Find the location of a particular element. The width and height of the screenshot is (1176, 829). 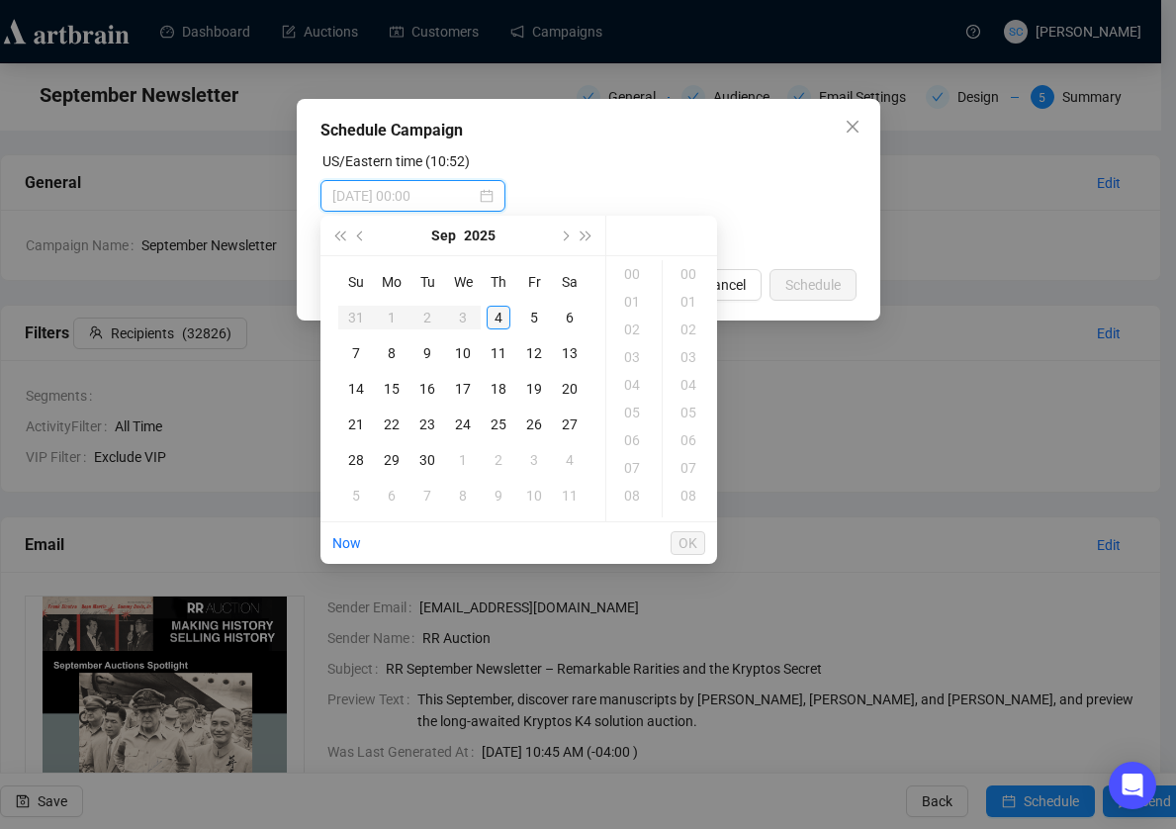

td: 2025-09-29 is located at coordinates (392, 460).